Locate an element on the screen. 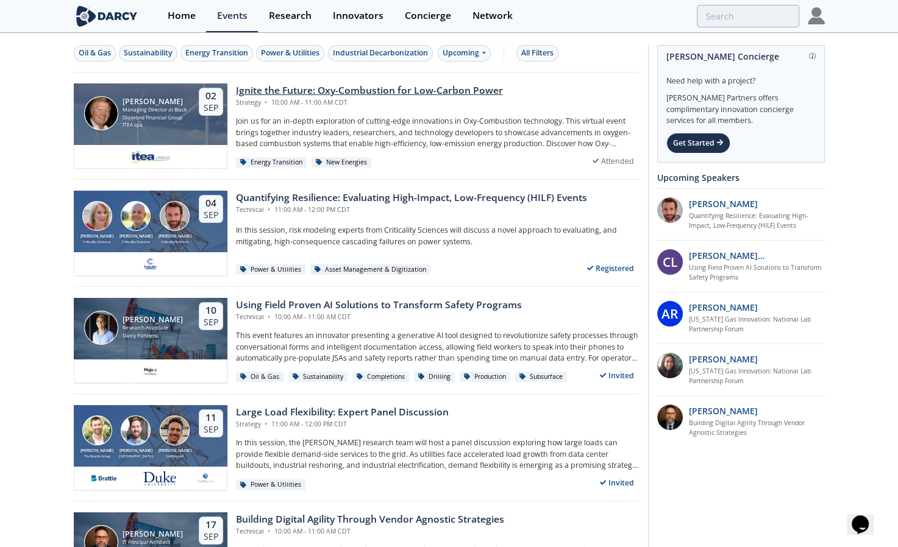 Image resolution: width=898 pixels, height=547 pixels. div: Technical 11:00 AM - 12:00 PM CDT is located at coordinates (411, 210).